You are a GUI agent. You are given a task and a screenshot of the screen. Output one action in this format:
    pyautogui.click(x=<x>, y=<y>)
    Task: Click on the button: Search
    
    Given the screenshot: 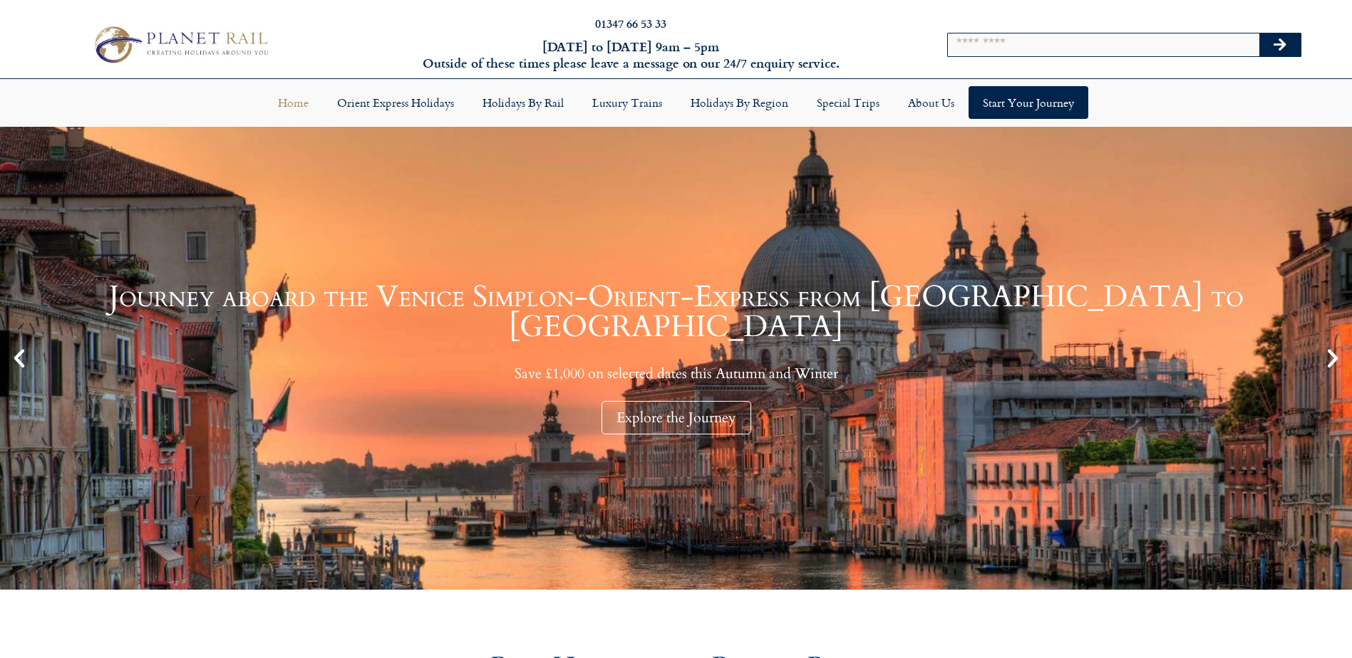 What is the action you would take?
    pyautogui.click(x=1280, y=45)
    